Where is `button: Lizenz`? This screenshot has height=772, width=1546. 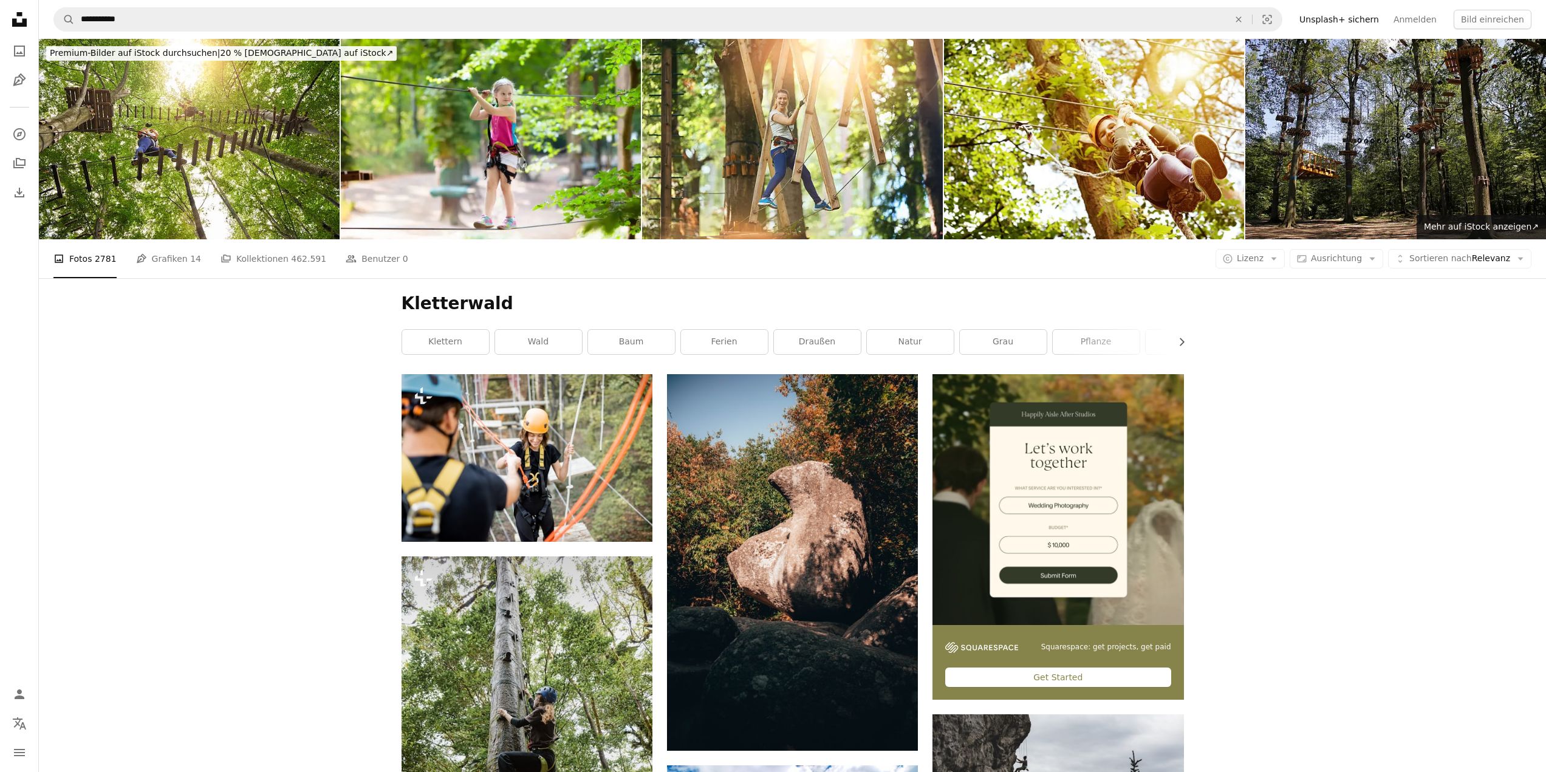
button: Lizenz is located at coordinates (1250, 259).